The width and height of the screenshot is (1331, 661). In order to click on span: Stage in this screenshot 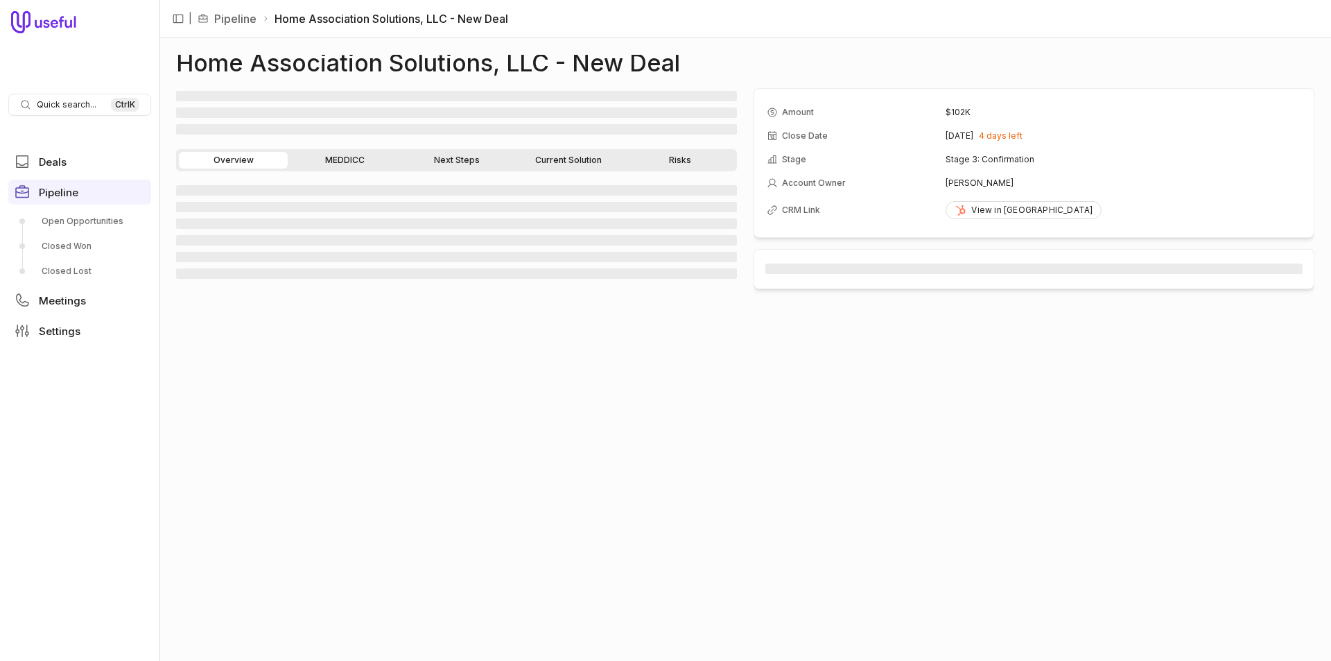, I will do `click(794, 159)`.